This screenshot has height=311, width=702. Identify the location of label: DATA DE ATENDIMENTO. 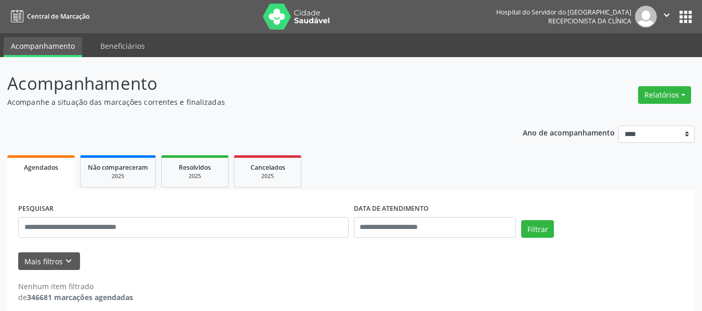
(391, 209).